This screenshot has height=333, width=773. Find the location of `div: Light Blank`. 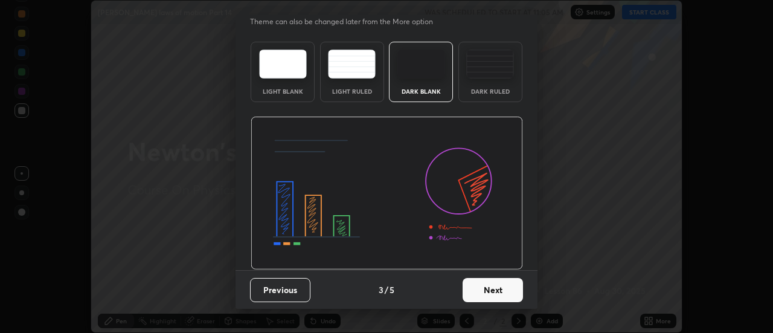

div: Light Blank is located at coordinates (283, 91).